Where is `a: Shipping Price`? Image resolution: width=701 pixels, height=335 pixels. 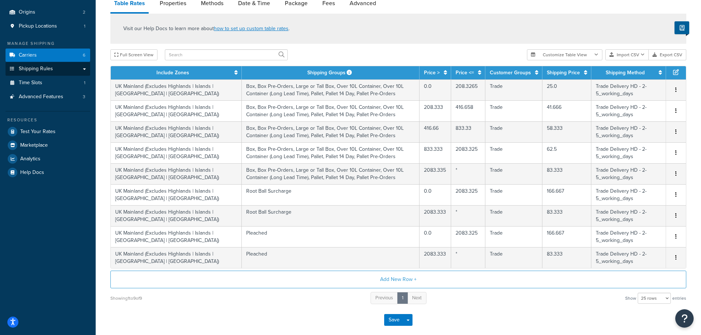 a: Shipping Price is located at coordinates (563, 73).